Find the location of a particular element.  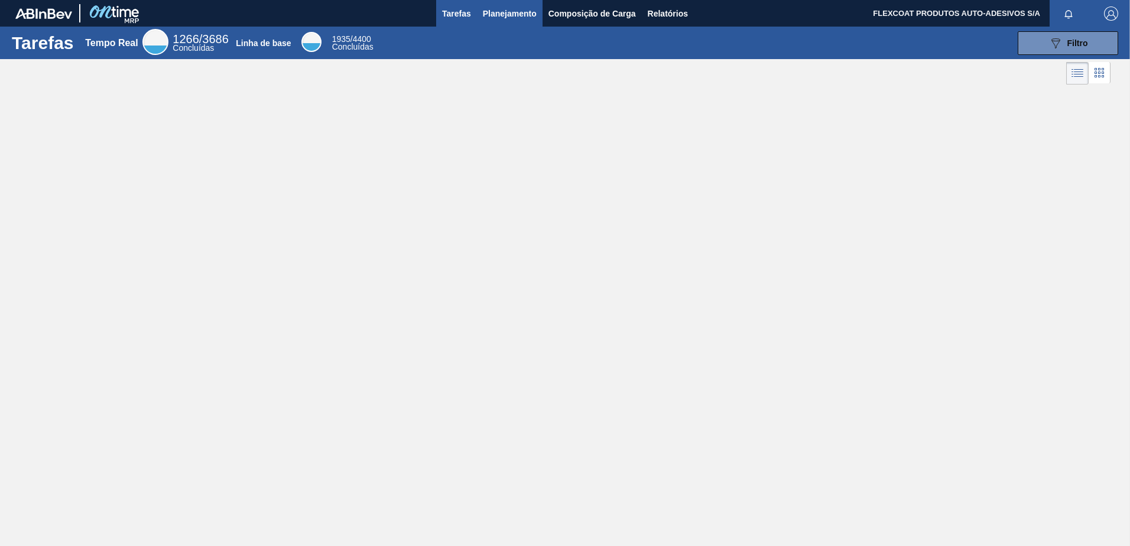

div: Visão em Cards is located at coordinates (1100, 73).